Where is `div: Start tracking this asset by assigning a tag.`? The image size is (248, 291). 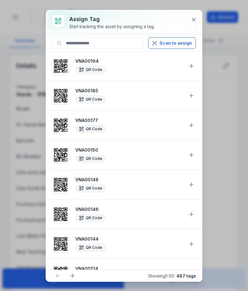 div: Start tracking this asset by assigning a tag. is located at coordinates (112, 27).